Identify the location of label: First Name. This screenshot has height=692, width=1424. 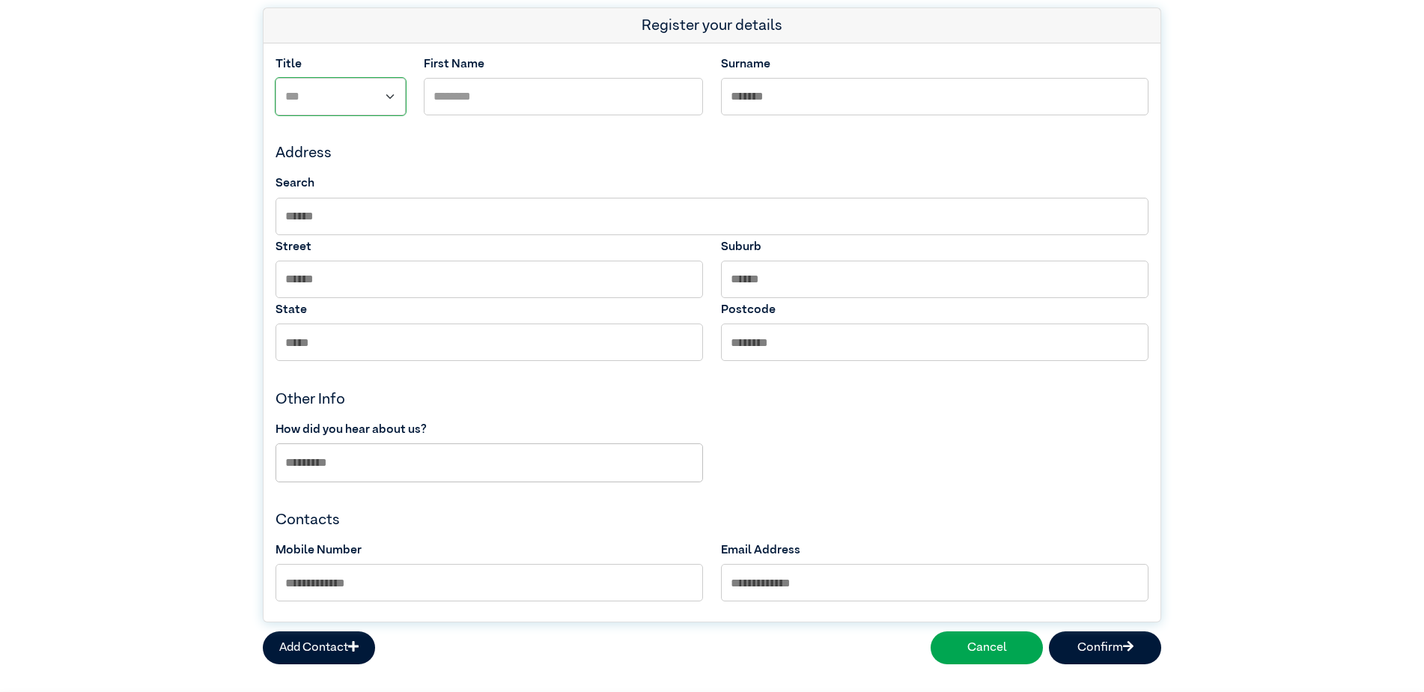
(563, 64).